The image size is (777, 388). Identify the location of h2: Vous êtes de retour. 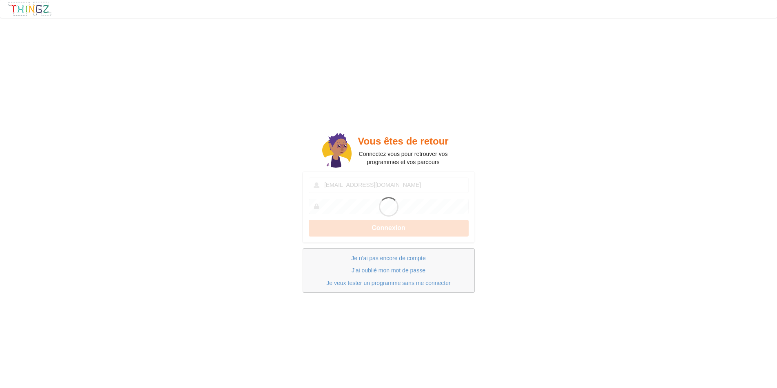
(403, 141).